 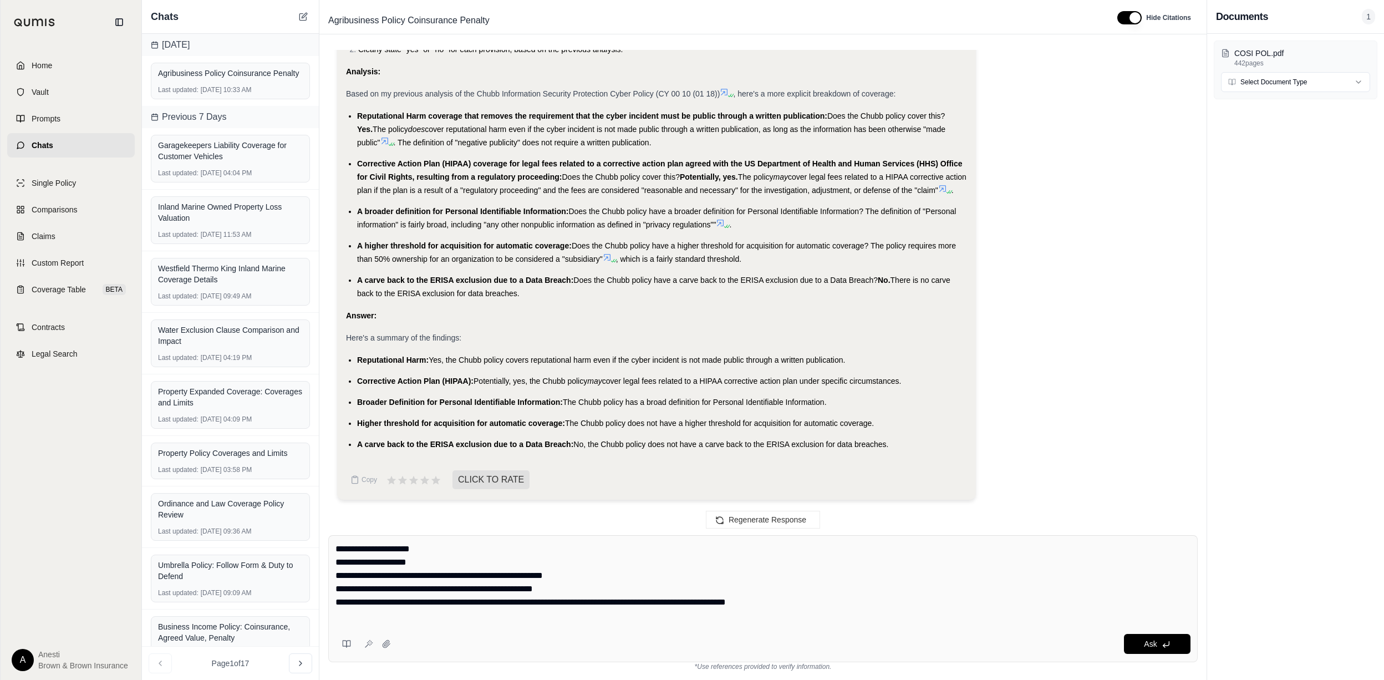 I want to click on span: A broader definition for Personal Identifiable Information:, so click(x=462, y=211).